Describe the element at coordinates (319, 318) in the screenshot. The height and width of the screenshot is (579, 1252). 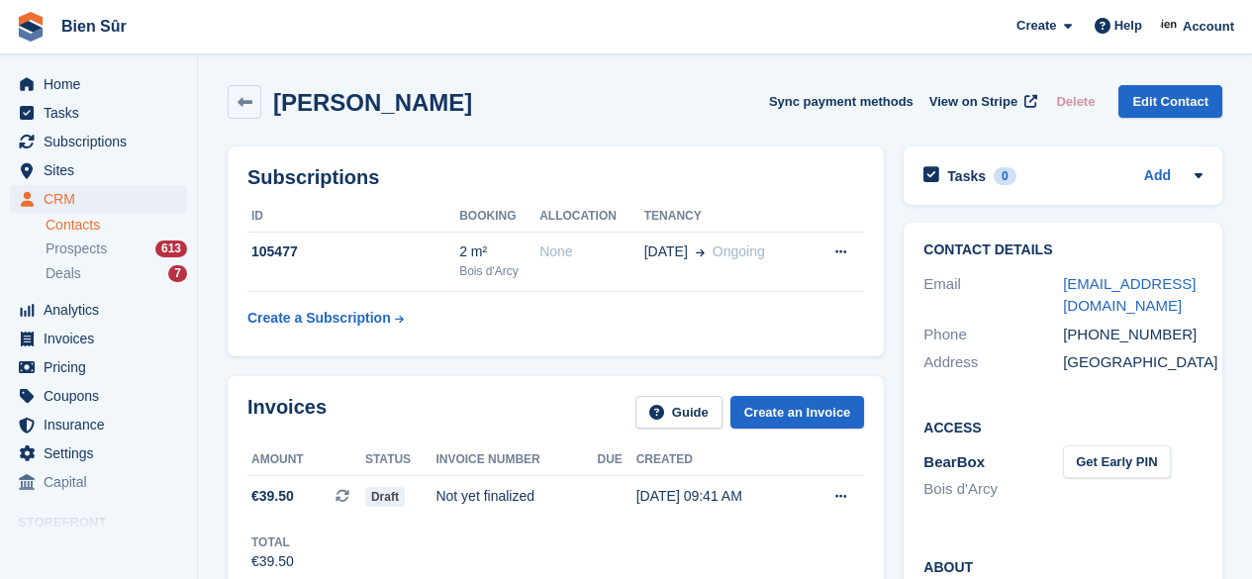
I see `div: Create a Subscription` at that location.